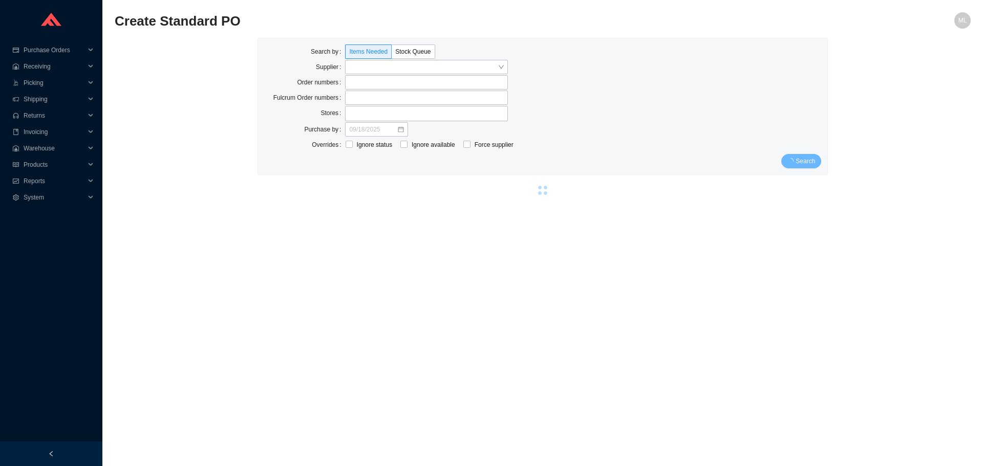  Describe the element at coordinates (16, 132) in the screenshot. I see `span: book` at that location.